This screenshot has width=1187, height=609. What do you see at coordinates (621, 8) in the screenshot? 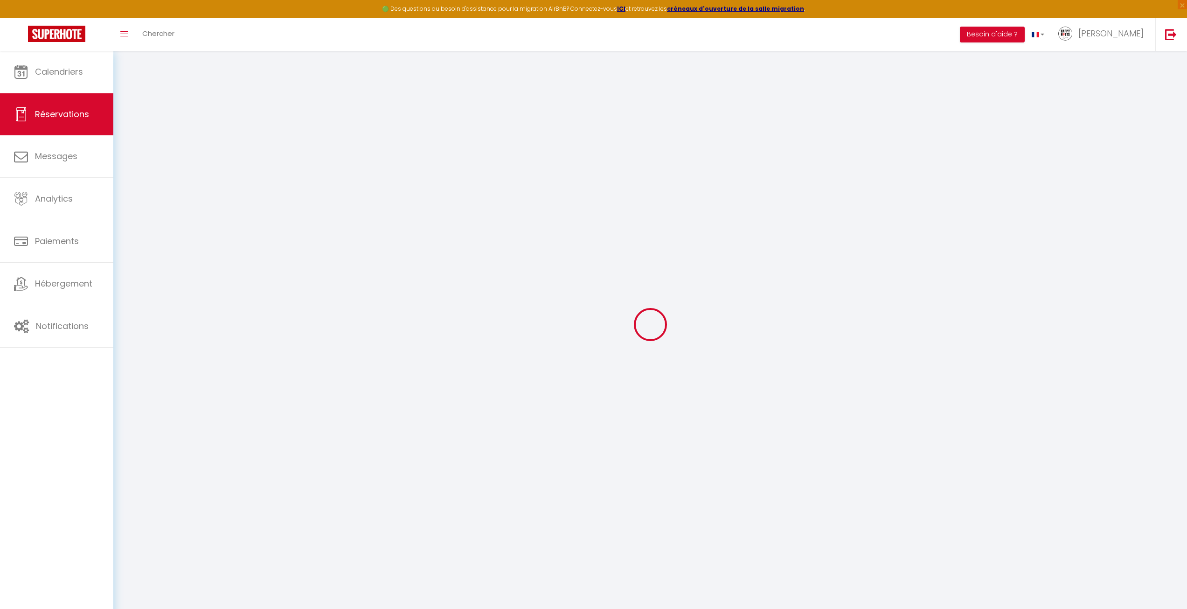
I see `strong: ICI` at bounding box center [621, 8].